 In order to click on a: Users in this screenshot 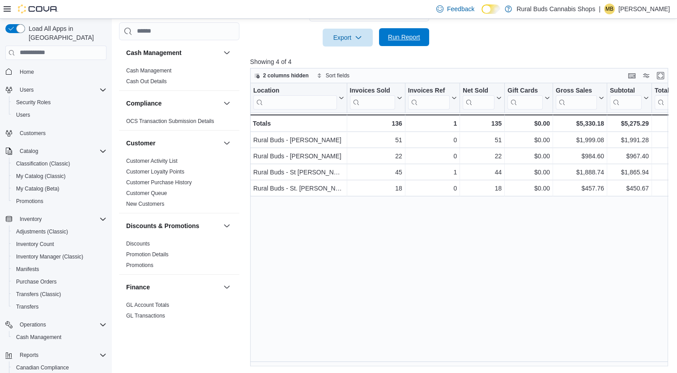, I will do `click(23, 115)`.